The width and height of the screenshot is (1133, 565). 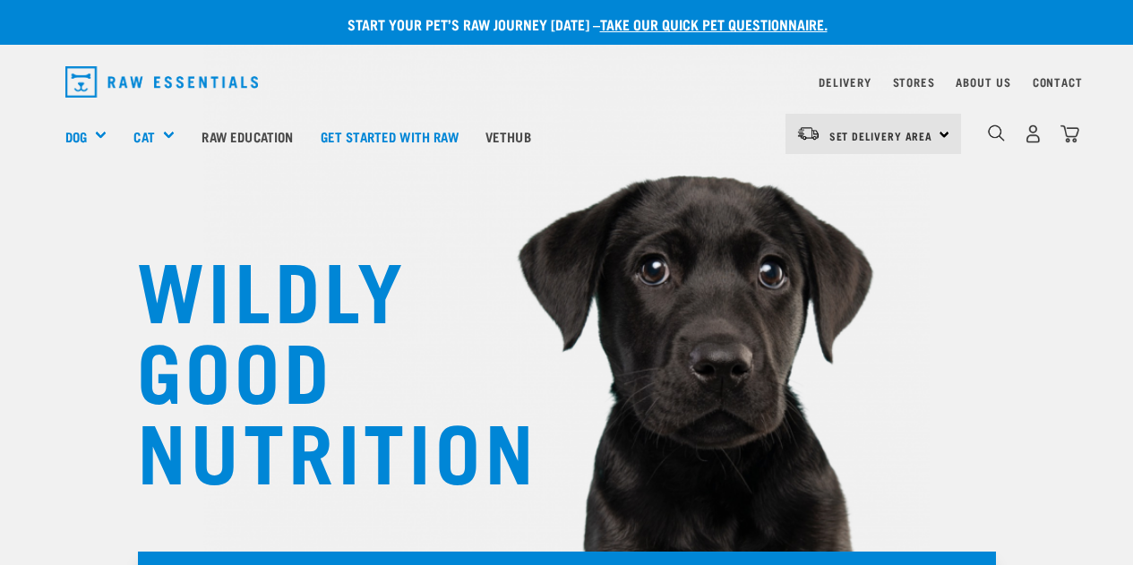 I want to click on a: Contact, so click(x=1058, y=82).